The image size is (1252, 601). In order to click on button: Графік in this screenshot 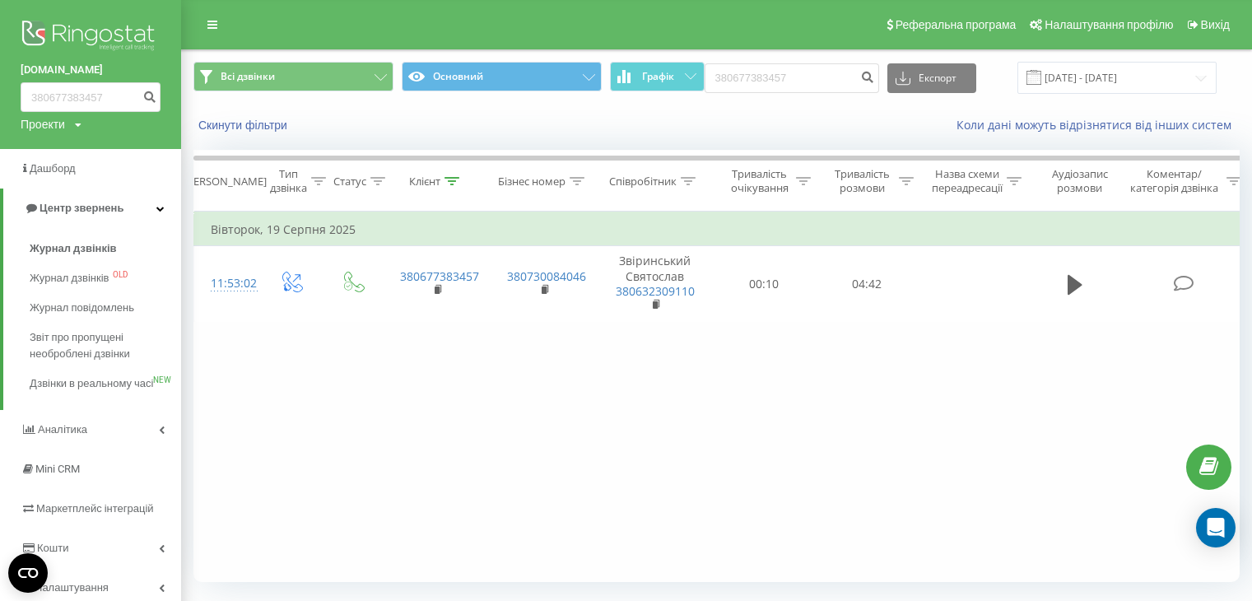, I will do `click(657, 77)`.